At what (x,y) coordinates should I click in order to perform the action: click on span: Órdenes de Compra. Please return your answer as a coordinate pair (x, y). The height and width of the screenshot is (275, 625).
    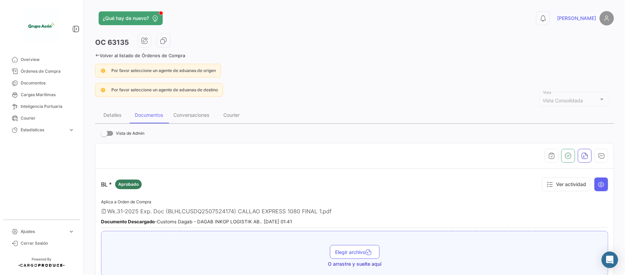
    Looking at the image, I should click on (48, 71).